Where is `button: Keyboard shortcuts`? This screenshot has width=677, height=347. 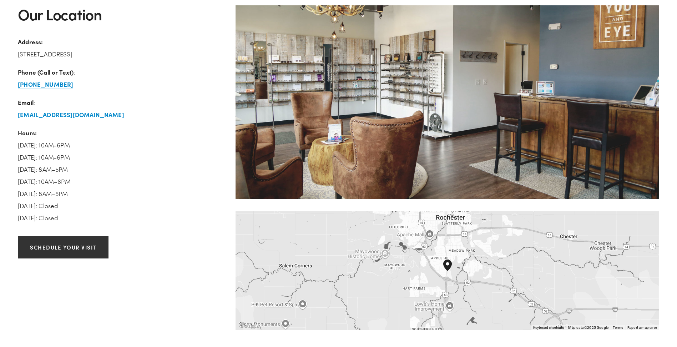 button: Keyboard shortcuts is located at coordinates (548, 327).